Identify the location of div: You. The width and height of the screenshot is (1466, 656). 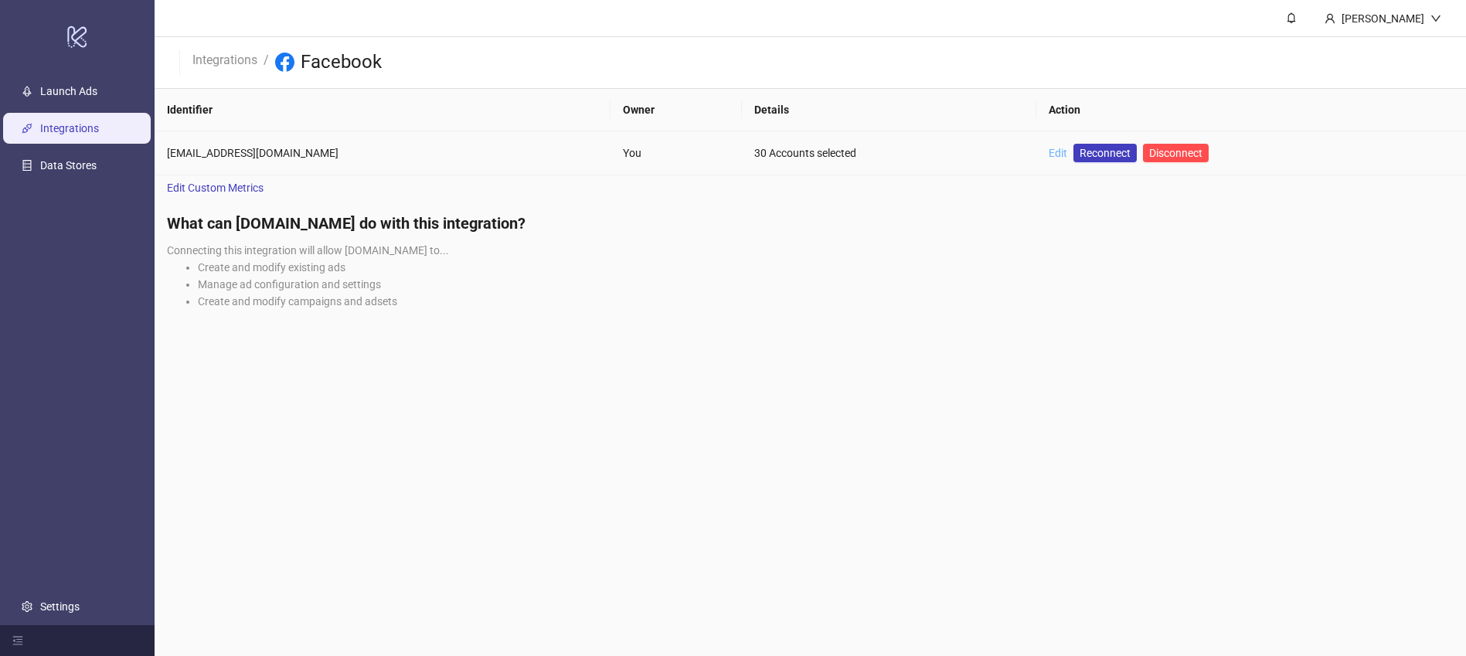
(676, 153).